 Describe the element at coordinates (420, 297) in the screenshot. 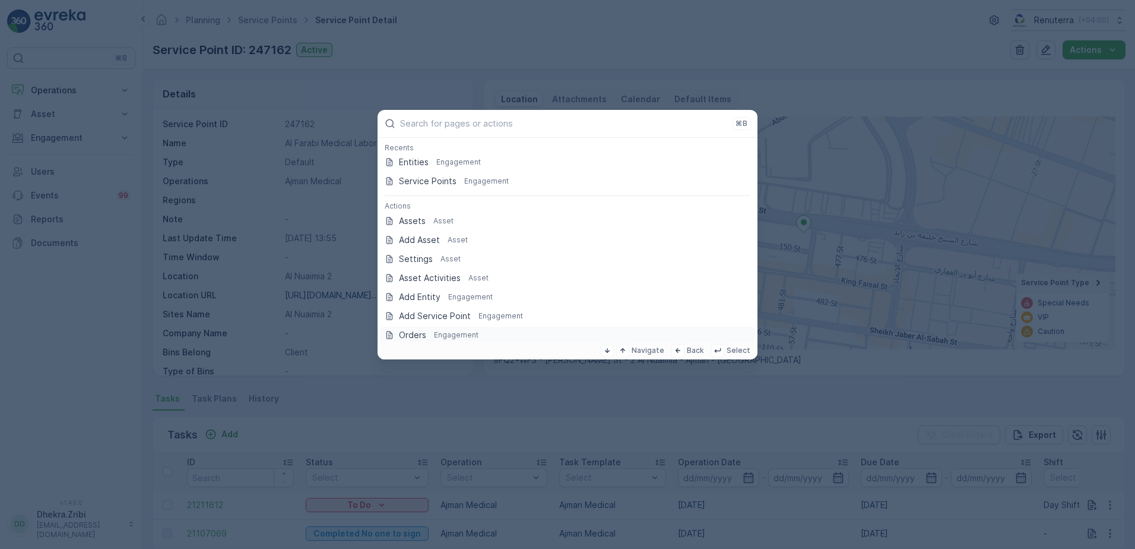

I see `p: Add Entity` at that location.